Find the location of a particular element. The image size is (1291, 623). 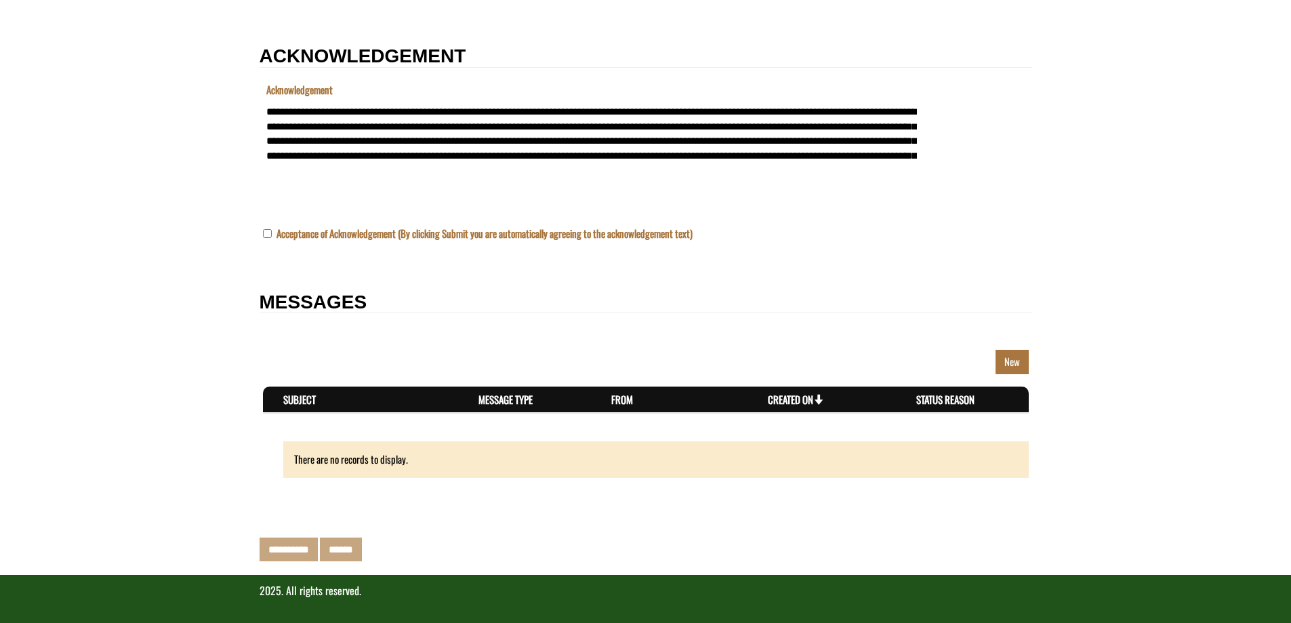

a: Message Type is located at coordinates (506, 399).